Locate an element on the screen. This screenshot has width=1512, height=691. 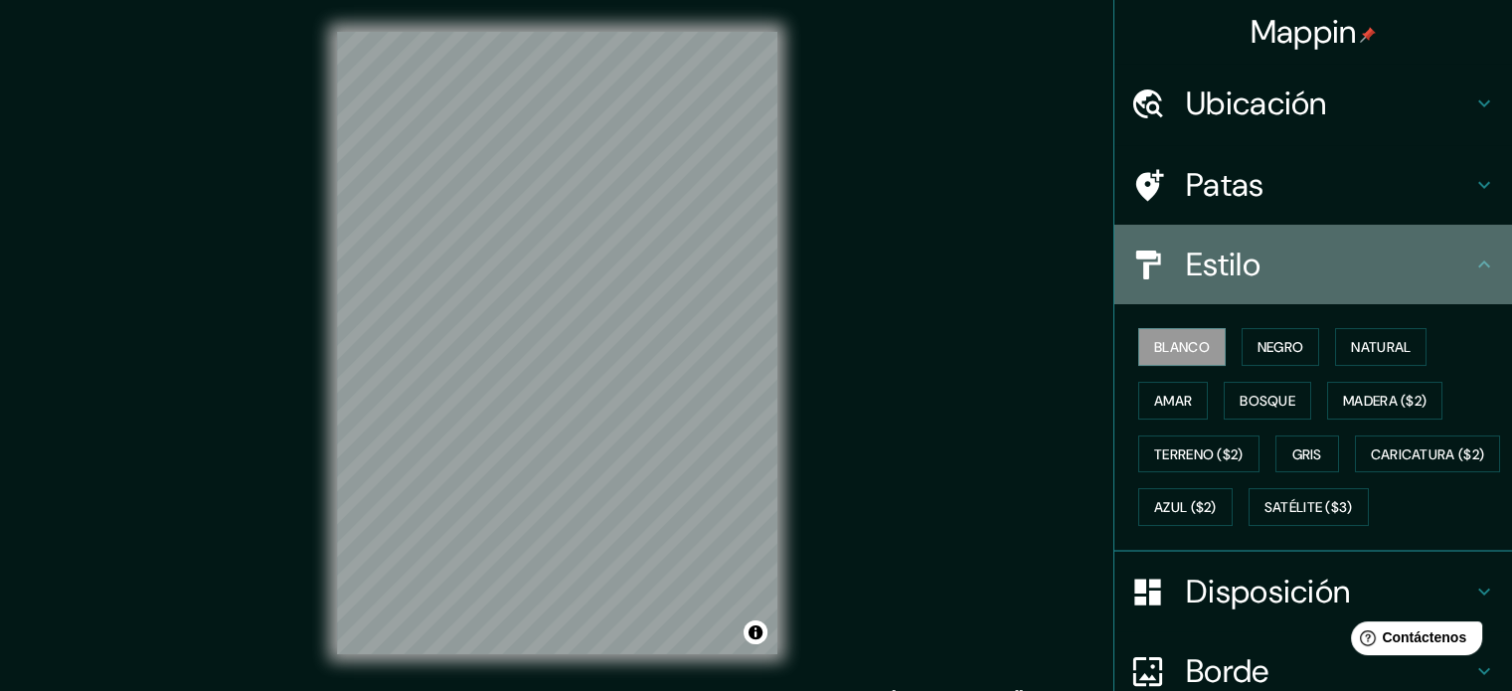
div: Ubicación is located at coordinates (1313, 103).